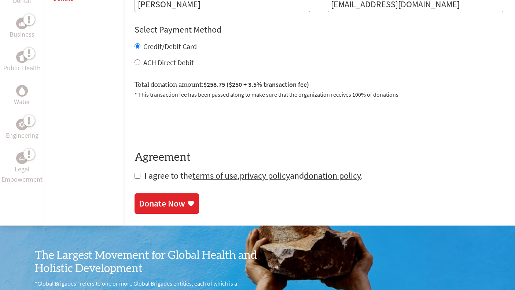 The width and height of the screenshot is (515, 290). I want to click on div: Legal Empowerment, so click(22, 158).